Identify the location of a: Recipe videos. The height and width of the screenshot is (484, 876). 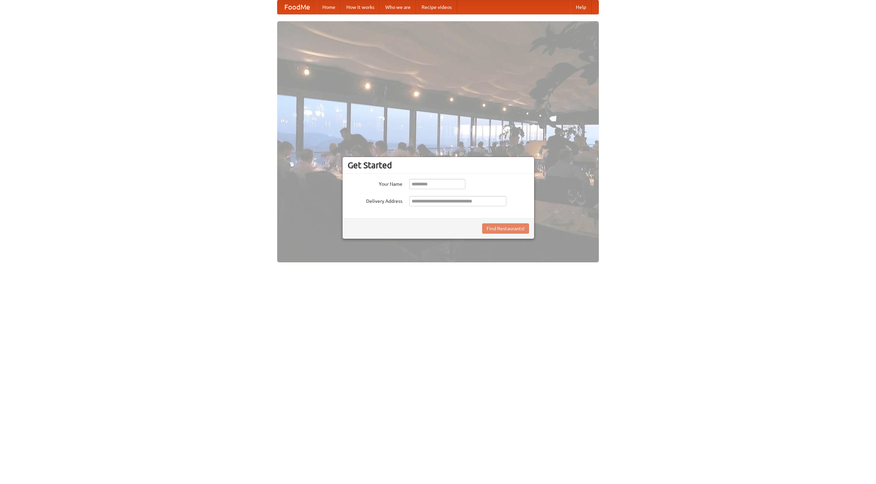
(437, 7).